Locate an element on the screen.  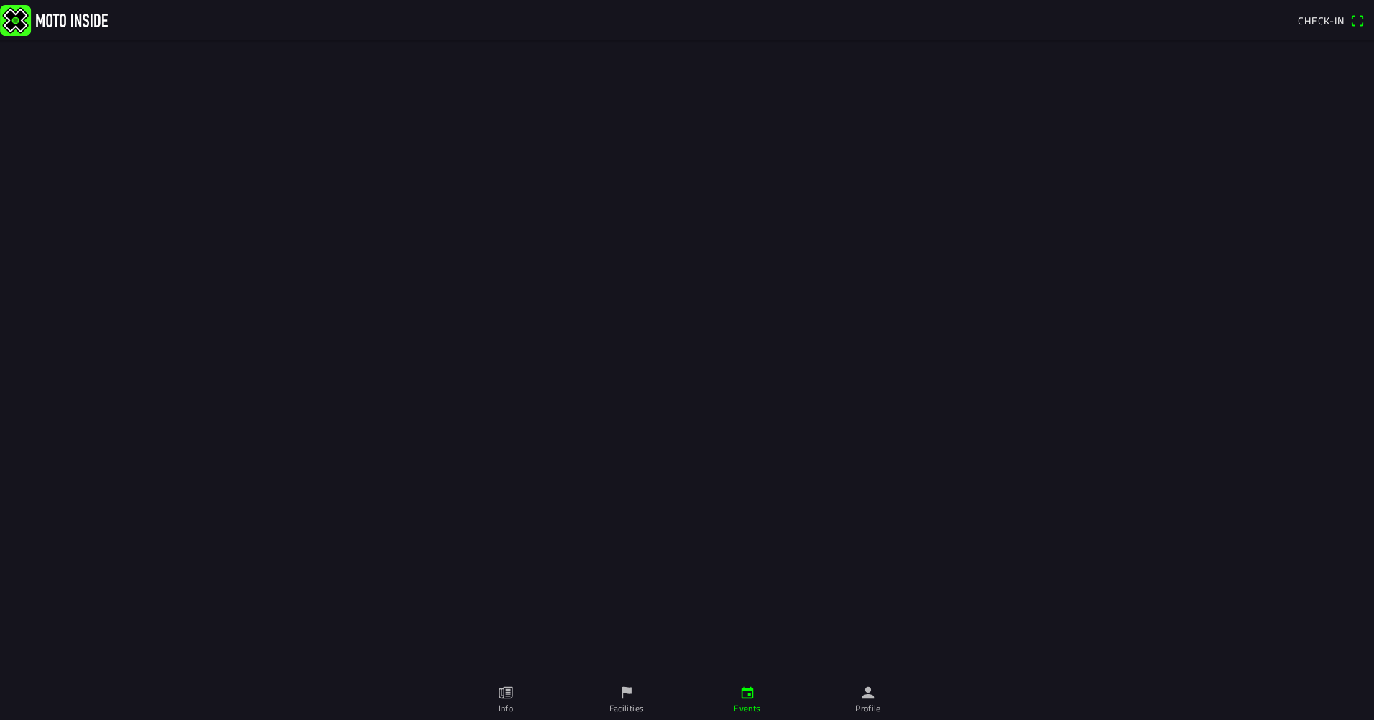
a: Check-inqr scanner is located at coordinates (1331, 20).